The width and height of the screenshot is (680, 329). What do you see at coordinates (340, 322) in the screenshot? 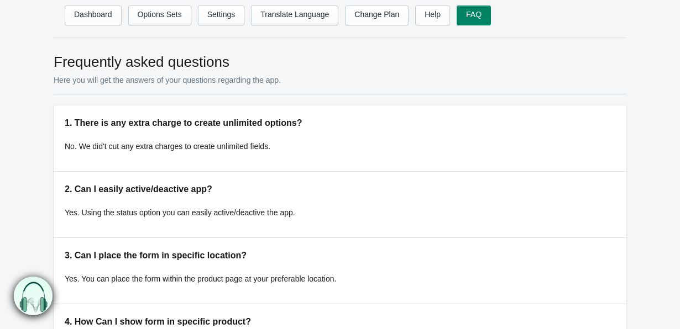
I see `h5: 4. How Can I show form in specific product?` at bounding box center [340, 322].